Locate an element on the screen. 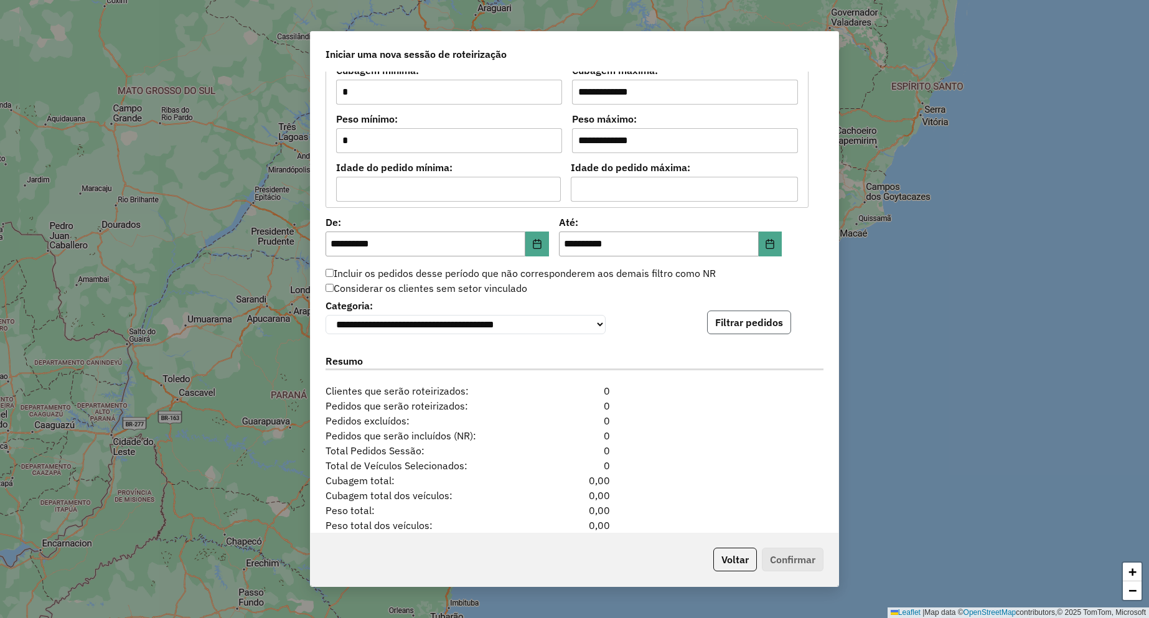 The width and height of the screenshot is (1149, 618). span: Peso total dos veículos: is located at coordinates (424, 525).